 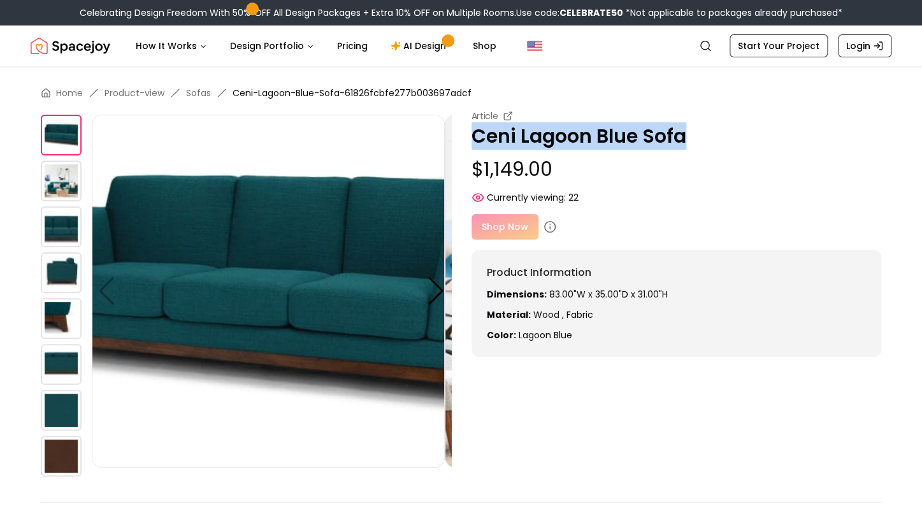 What do you see at coordinates (316, 46) in the screenshot?
I see `nav: Main` at bounding box center [316, 46].